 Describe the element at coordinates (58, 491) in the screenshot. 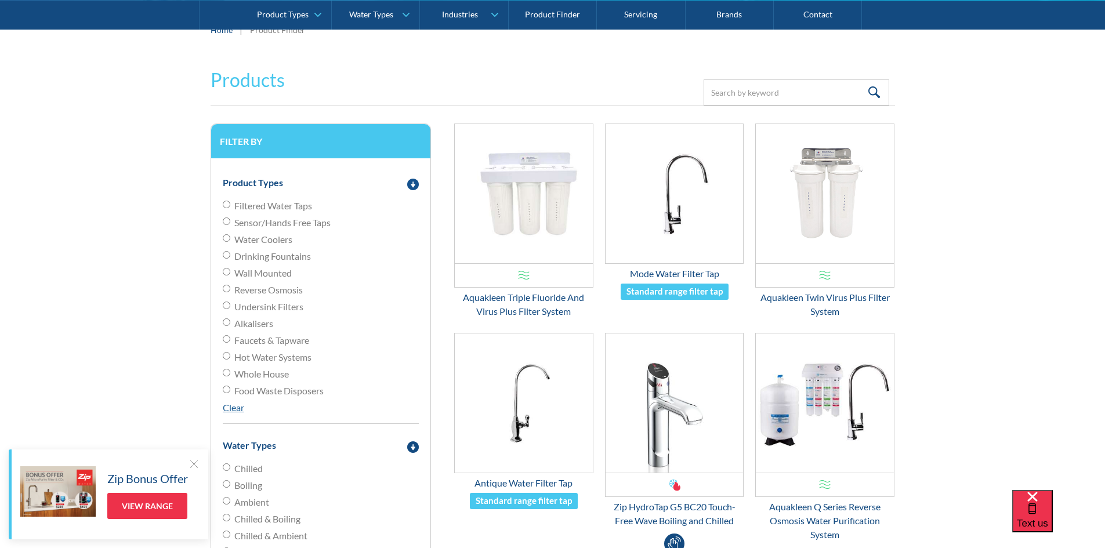

I see `img: Zip Bonus Offer` at that location.